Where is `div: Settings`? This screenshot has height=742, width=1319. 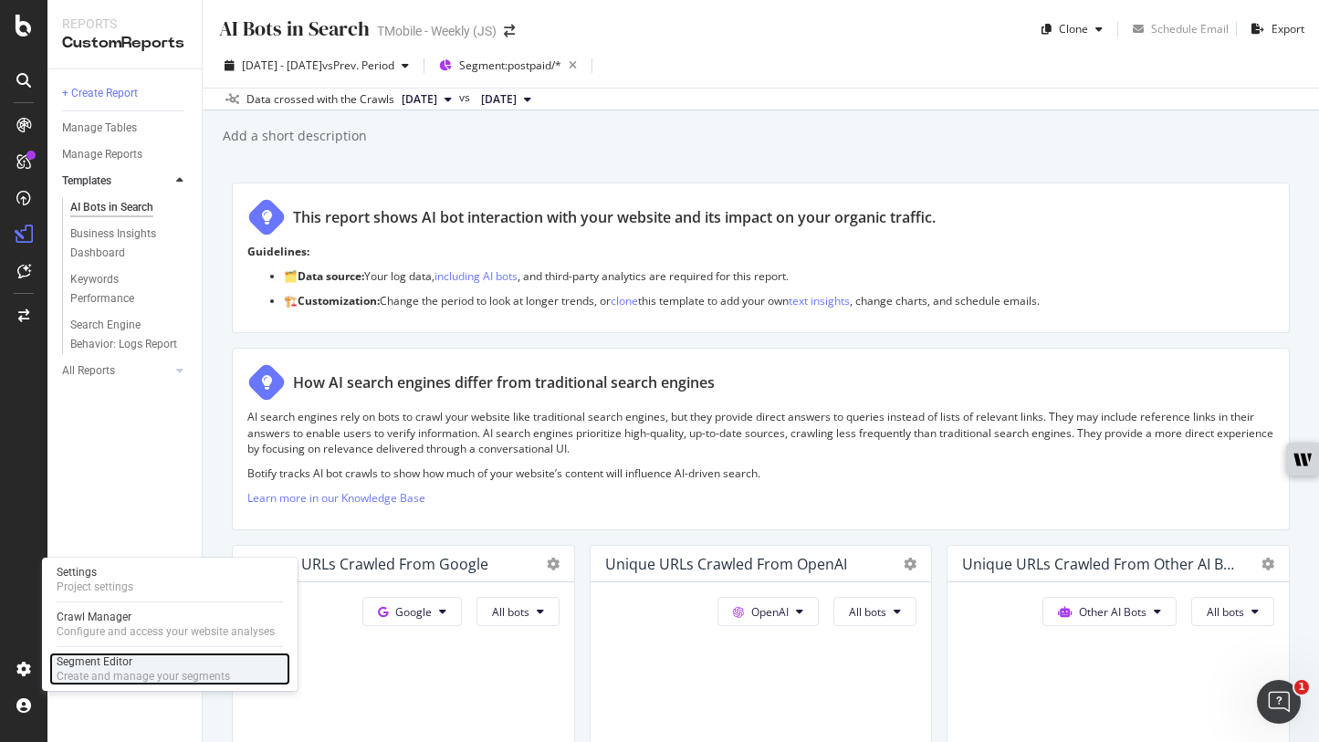
div: Settings is located at coordinates (95, 573).